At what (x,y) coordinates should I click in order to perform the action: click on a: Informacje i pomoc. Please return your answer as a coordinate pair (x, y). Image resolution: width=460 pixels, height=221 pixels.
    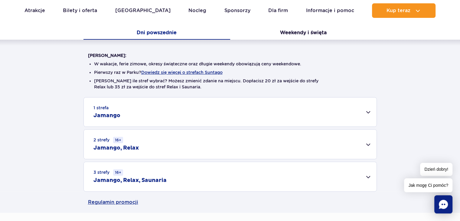
    Looking at the image, I should click on (330, 11).